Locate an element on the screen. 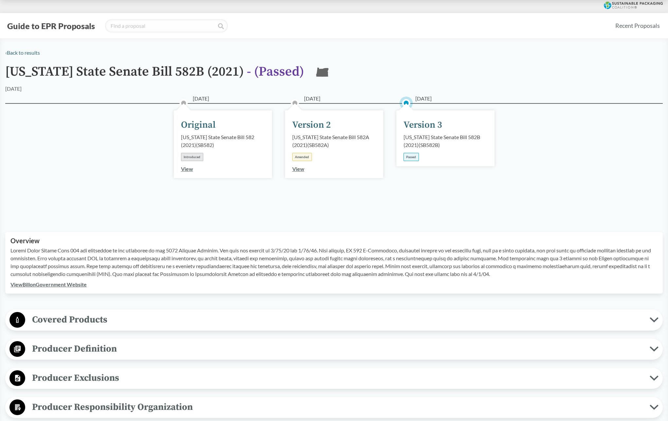 The height and width of the screenshot is (421, 668). button: Producer Exclusions is located at coordinates (334, 378).